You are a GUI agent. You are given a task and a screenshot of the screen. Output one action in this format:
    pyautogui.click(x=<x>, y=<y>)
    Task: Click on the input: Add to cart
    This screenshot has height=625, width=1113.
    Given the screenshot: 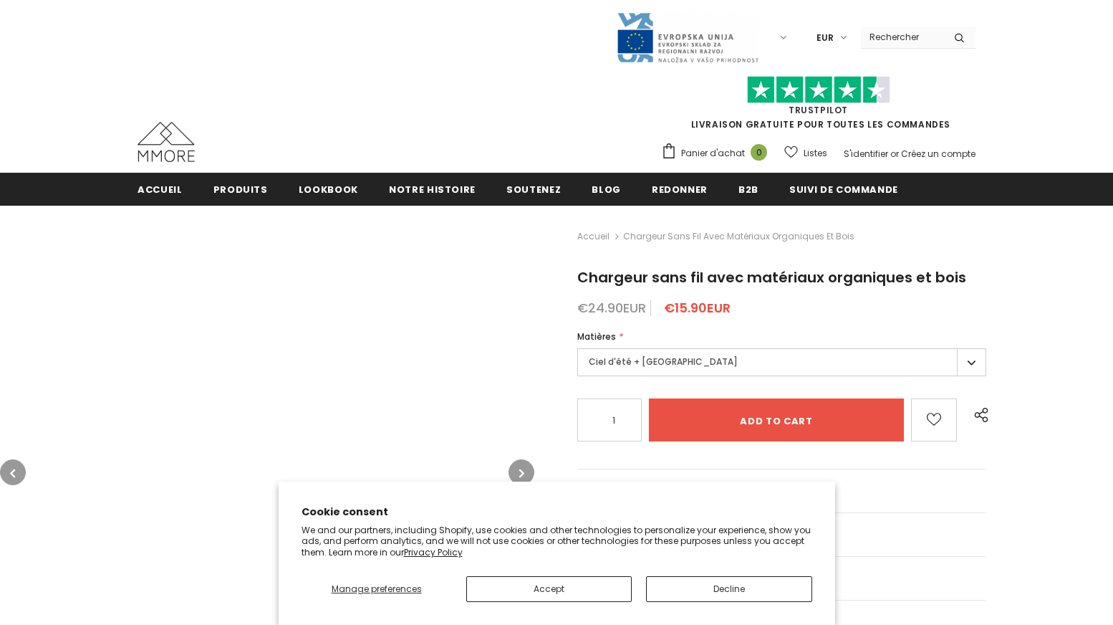 What is the action you would take?
    pyautogui.click(x=777, y=420)
    